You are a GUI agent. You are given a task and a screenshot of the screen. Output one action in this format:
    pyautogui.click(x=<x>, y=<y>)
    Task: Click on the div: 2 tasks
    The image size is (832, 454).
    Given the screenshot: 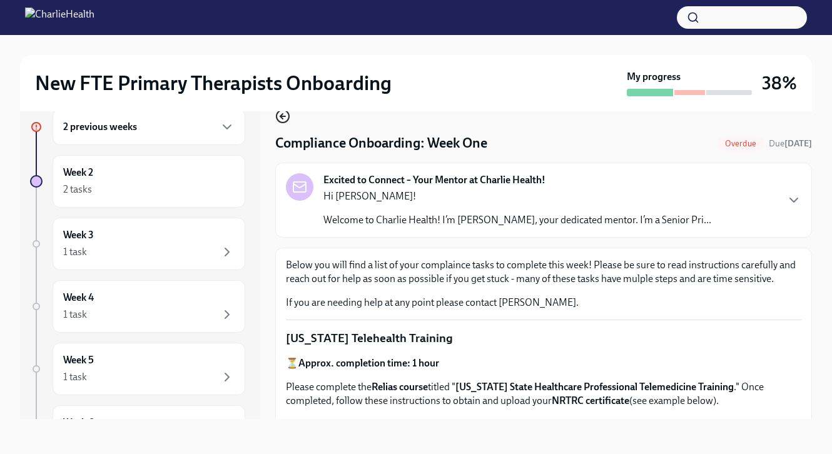 What is the action you would take?
    pyautogui.click(x=78, y=190)
    